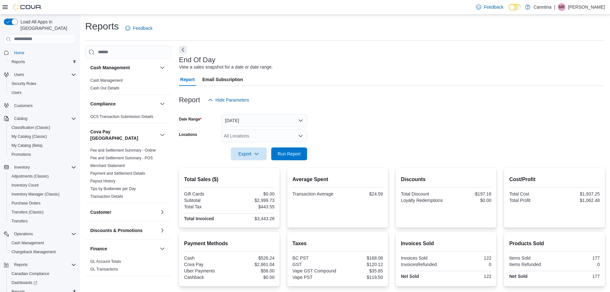 The height and width of the screenshot is (292, 610). I want to click on button: Promotions, so click(43, 154).